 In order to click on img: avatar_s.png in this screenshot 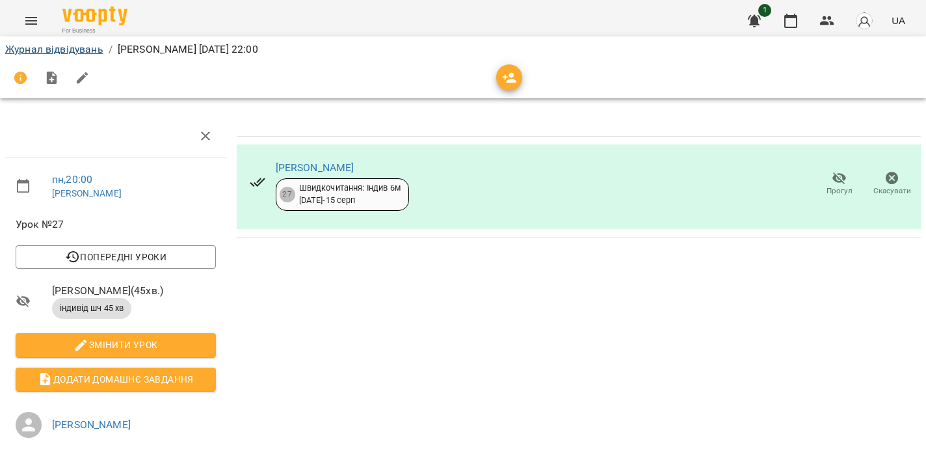, I will do `click(864, 21)`.